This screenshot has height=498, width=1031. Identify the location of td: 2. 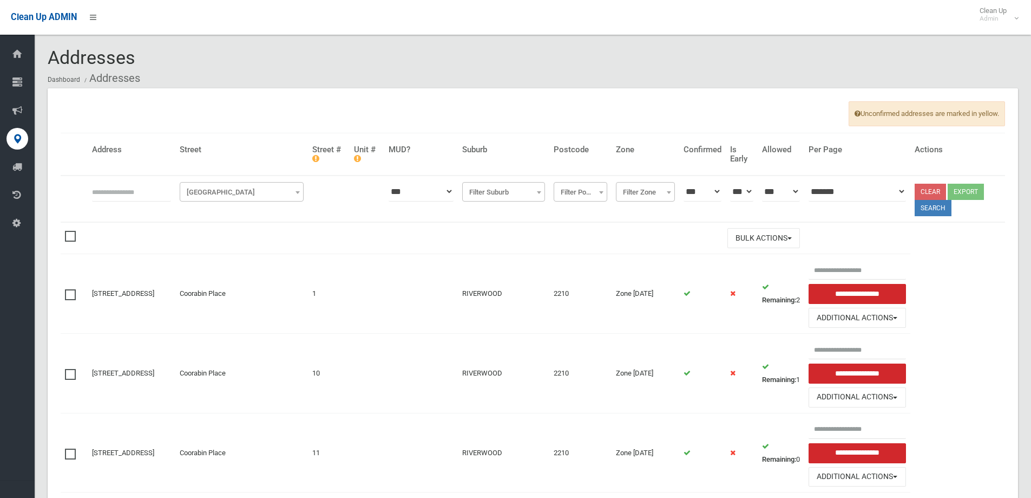
(781, 293).